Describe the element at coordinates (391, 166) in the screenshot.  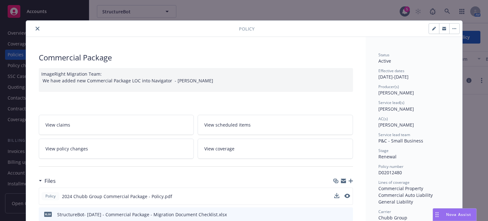
I see `span: Policy number` at that location.